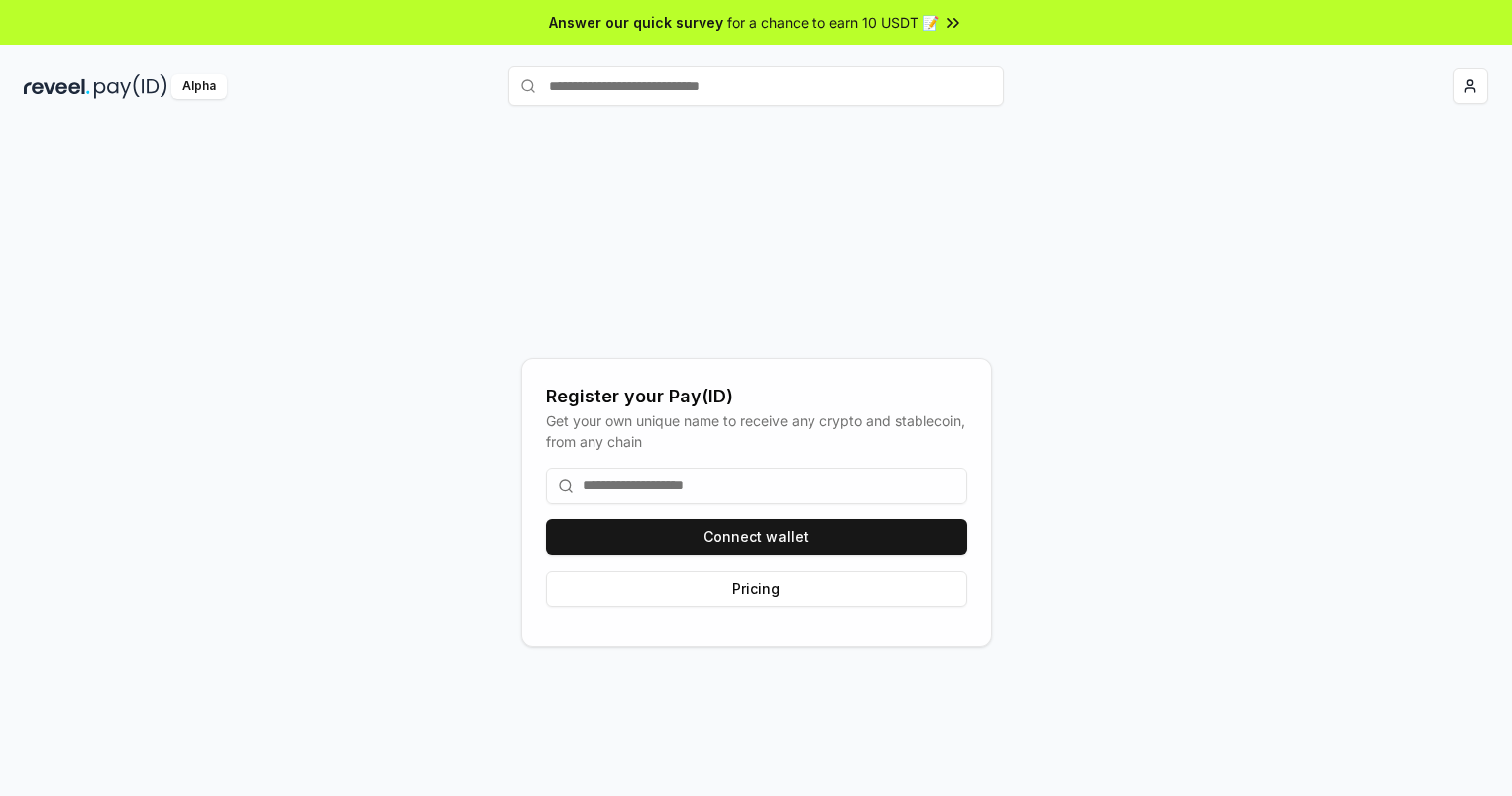  I want to click on span: for a chance to earn 10 USDT 📝, so click(834, 22).